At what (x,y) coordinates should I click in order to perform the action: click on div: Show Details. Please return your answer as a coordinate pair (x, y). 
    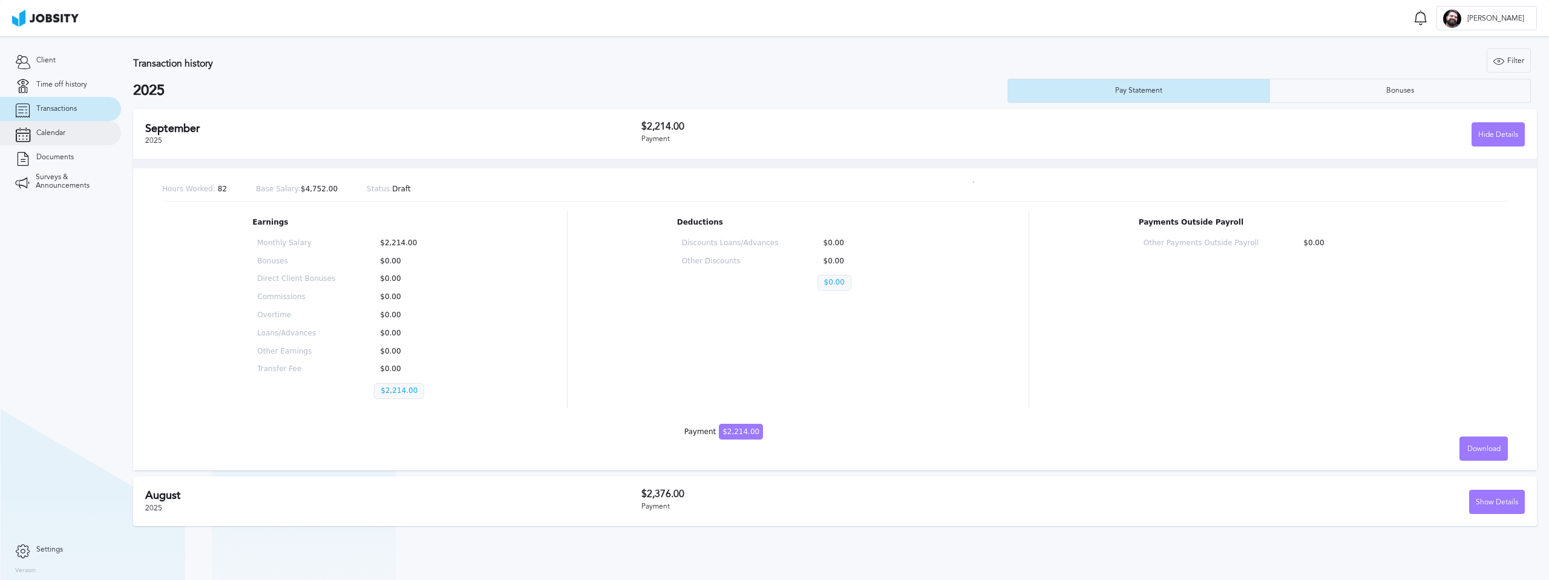
    Looking at the image, I should click on (1497, 502).